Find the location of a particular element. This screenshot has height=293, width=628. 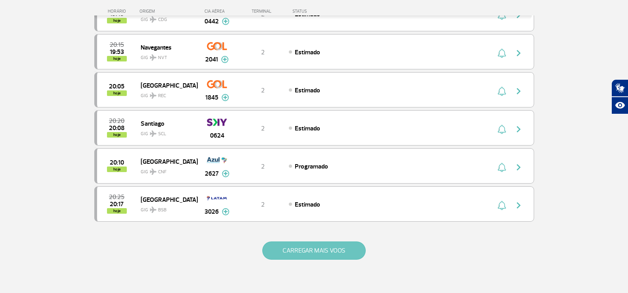

span: 2025-09-29 20:20:00 is located at coordinates (116, 121).